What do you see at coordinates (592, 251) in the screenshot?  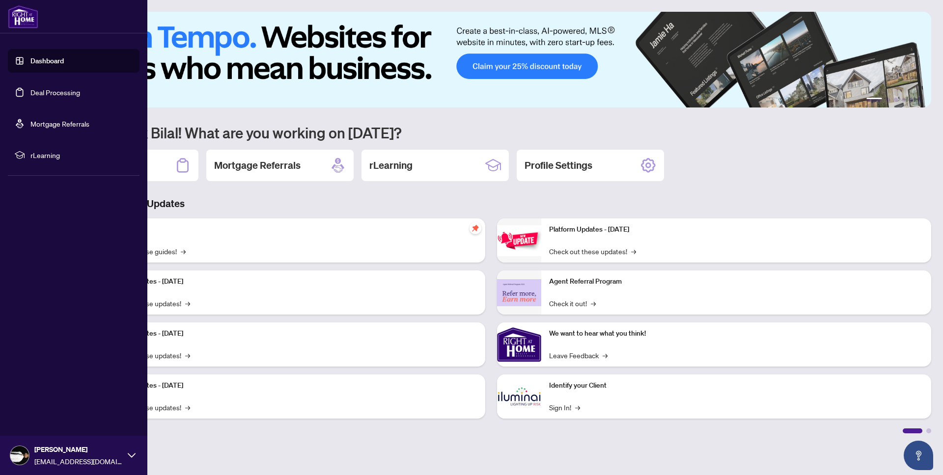 I see `a: Check out these updates!→` at bounding box center [592, 251].